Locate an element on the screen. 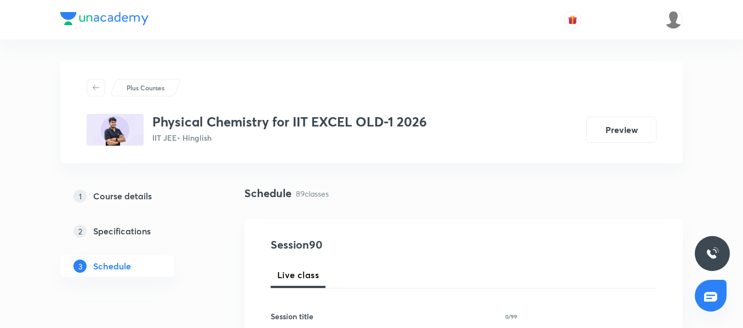 This screenshot has width=743, height=328. h4: Session 90 is located at coordinates (371, 245).